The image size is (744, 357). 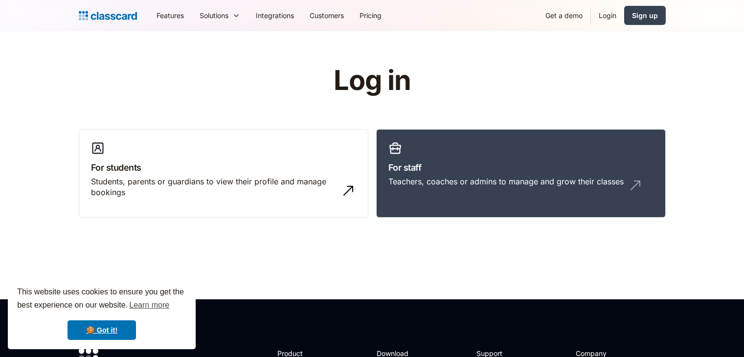 I want to click on a: dismiss cookie message, so click(x=102, y=330).